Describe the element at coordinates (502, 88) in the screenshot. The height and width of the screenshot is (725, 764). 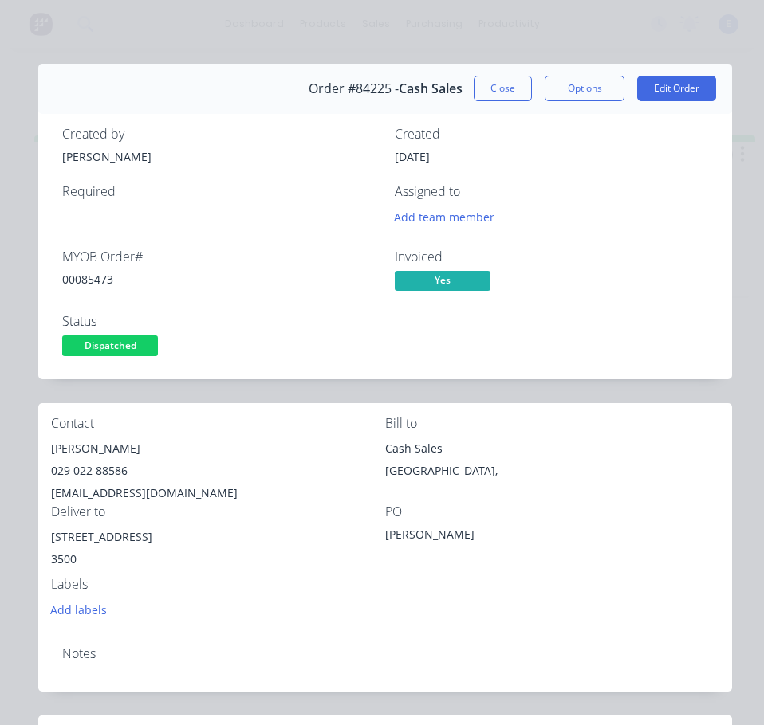
I see `button: Close` at that location.